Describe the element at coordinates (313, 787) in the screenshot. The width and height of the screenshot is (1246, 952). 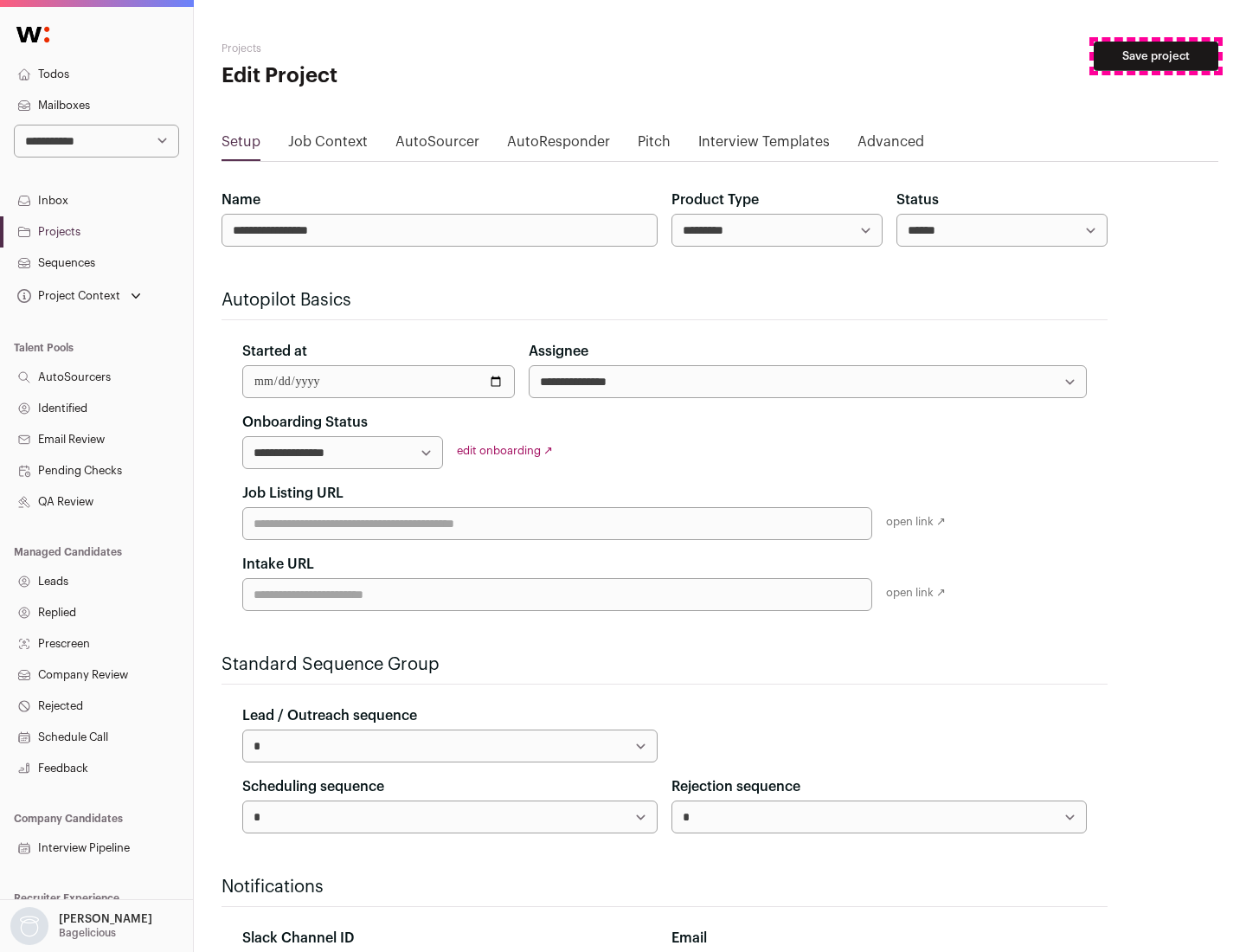
I see `label: Scheduling sequence` at that location.